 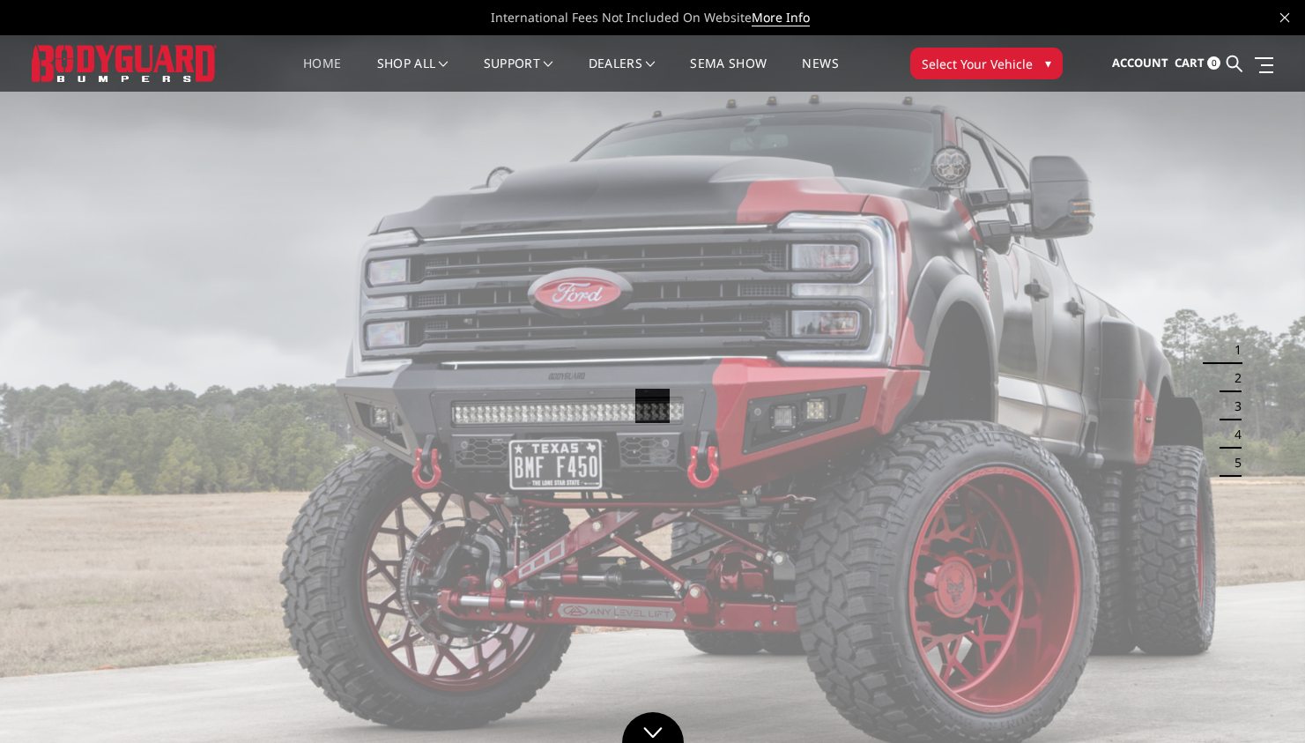 I want to click on button: 3 of 5, so click(x=1233, y=406).